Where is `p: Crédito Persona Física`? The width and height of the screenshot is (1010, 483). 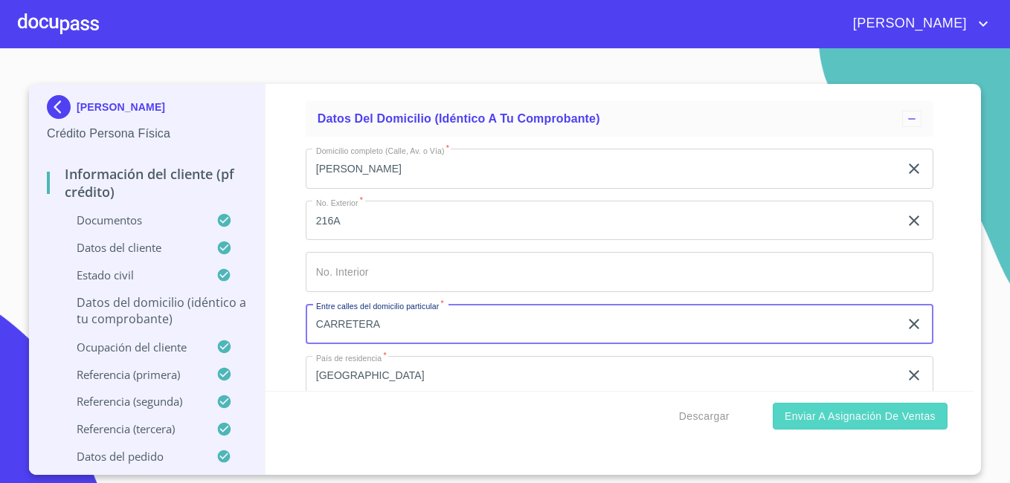 p: Crédito Persona Física is located at coordinates (146, 134).